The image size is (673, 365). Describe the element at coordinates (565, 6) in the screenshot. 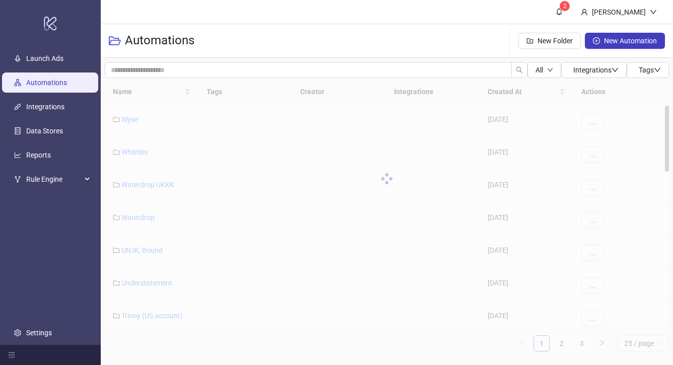

I see `sup: 2` at that location.